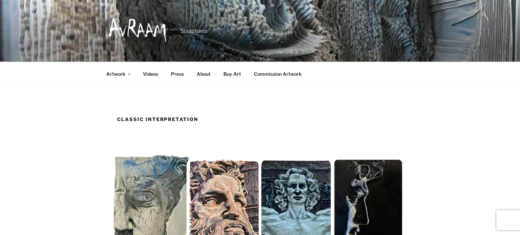  I want to click on a: Buy Art, so click(232, 74).